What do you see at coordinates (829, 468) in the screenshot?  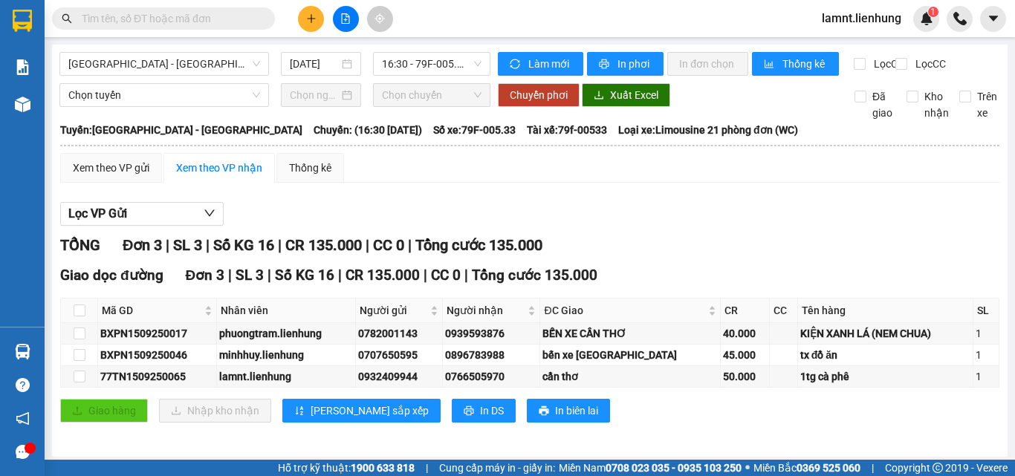 I see `strong: 0369 525 060` at bounding box center [829, 468].